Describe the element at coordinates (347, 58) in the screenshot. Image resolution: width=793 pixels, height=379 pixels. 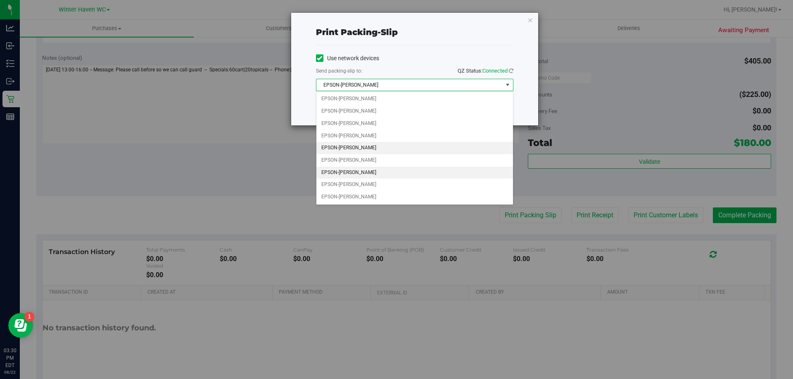
I see `label: Use network devices` at that location.